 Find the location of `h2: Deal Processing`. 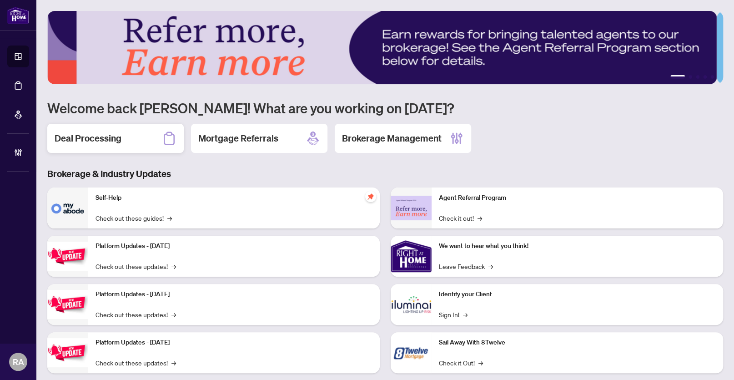

h2: Deal Processing is located at coordinates (88, 138).